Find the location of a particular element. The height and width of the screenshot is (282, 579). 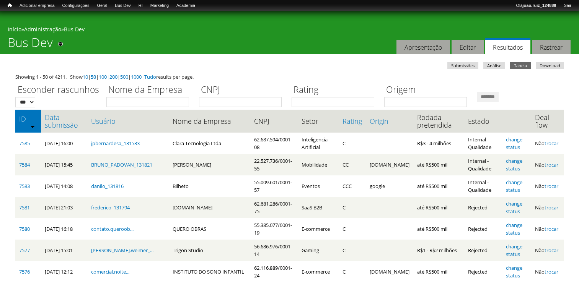

a: danilo_131816 is located at coordinates (107, 186).